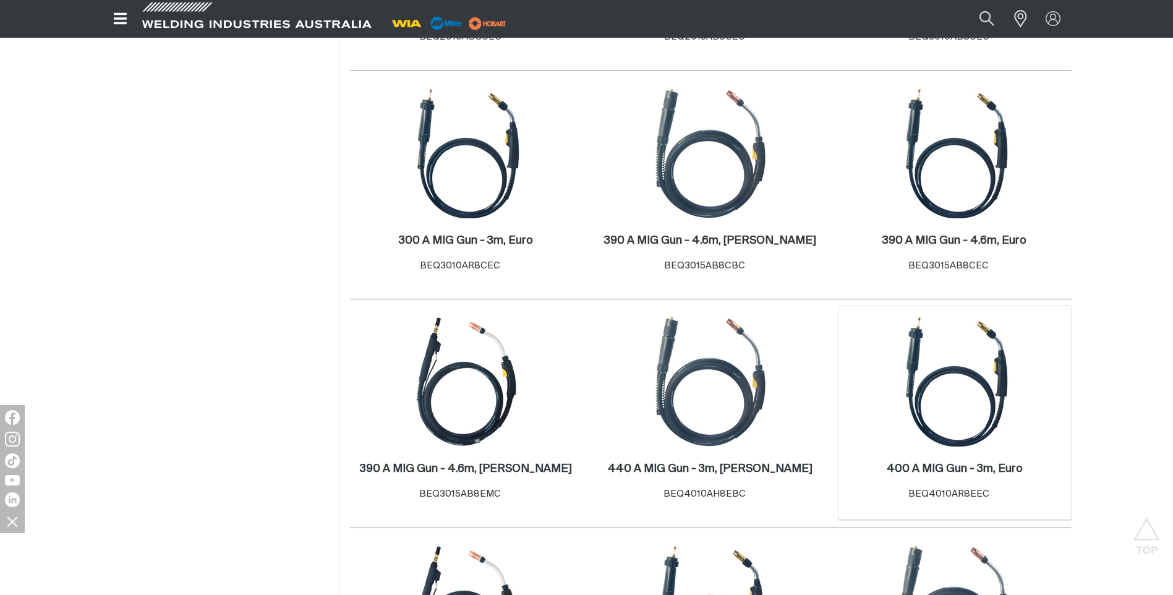  Describe the element at coordinates (12, 439) in the screenshot. I see `img: Instagram` at that location.